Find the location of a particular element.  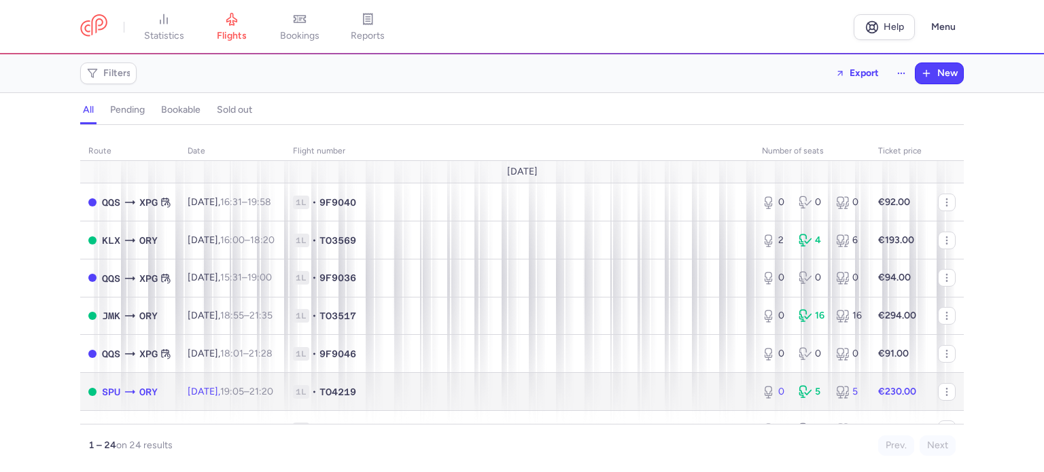

time: 19:00 is located at coordinates (260, 277).